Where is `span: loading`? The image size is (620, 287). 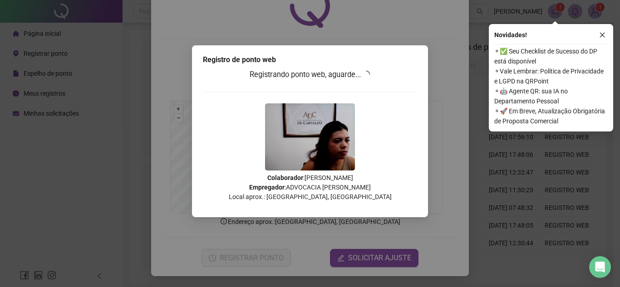
span: loading is located at coordinates (367, 74).